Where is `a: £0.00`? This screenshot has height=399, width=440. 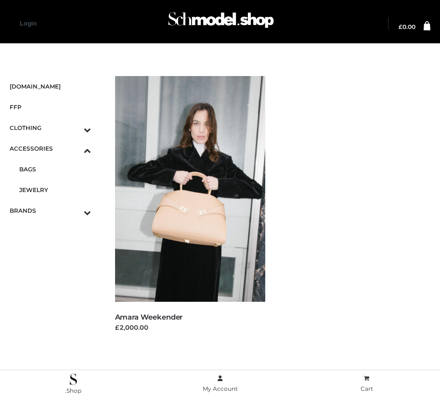
a: £0.00 is located at coordinates (407, 27).